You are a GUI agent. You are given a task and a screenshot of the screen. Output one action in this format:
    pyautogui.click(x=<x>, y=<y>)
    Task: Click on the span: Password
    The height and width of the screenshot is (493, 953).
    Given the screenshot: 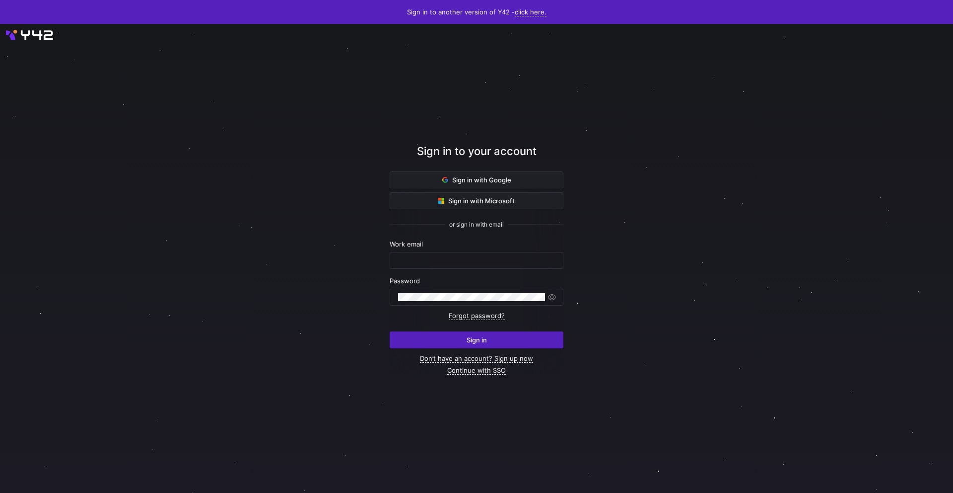 What is the action you would take?
    pyautogui.click(x=405, y=281)
    